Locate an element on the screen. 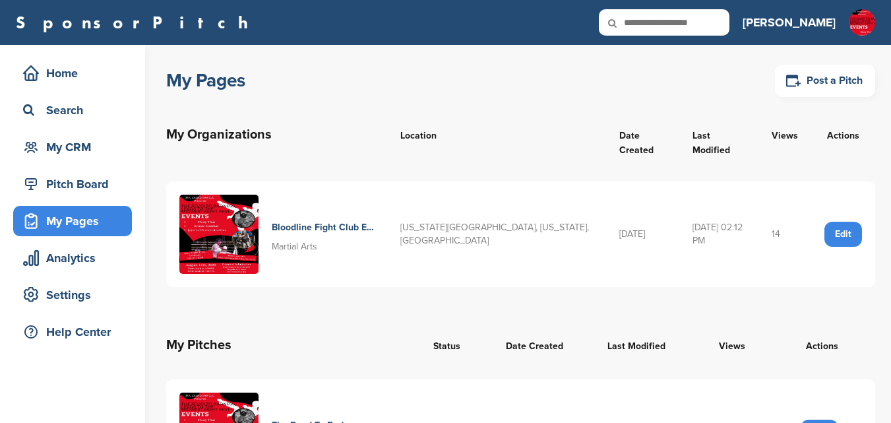 Image resolution: width=891 pixels, height=423 pixels. th: My Organizations is located at coordinates (276, 141).